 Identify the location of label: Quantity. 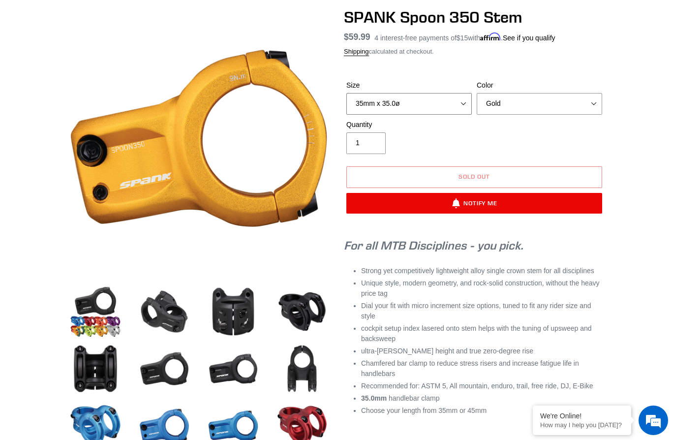
(409, 125).